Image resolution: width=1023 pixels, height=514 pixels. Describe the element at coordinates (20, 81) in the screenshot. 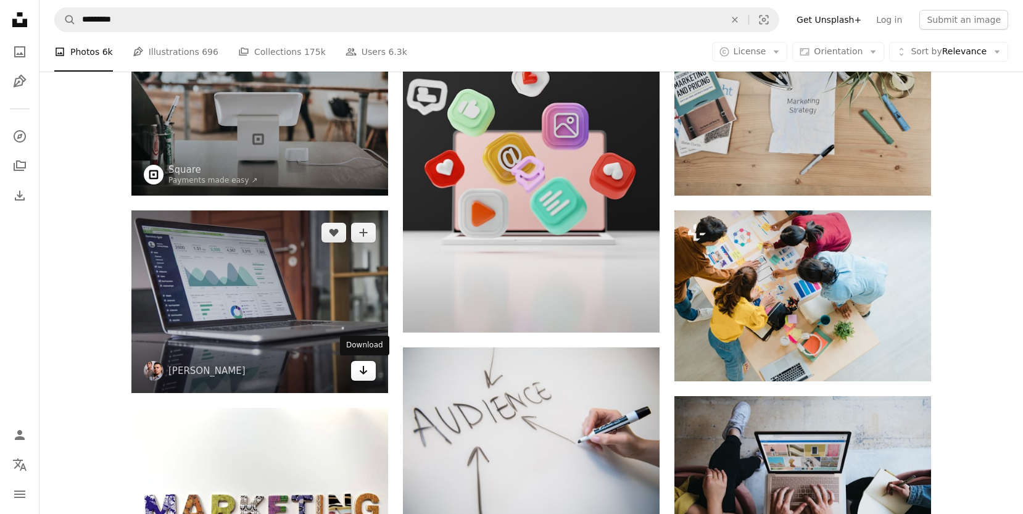

I see `a: Illustrations` at that location.